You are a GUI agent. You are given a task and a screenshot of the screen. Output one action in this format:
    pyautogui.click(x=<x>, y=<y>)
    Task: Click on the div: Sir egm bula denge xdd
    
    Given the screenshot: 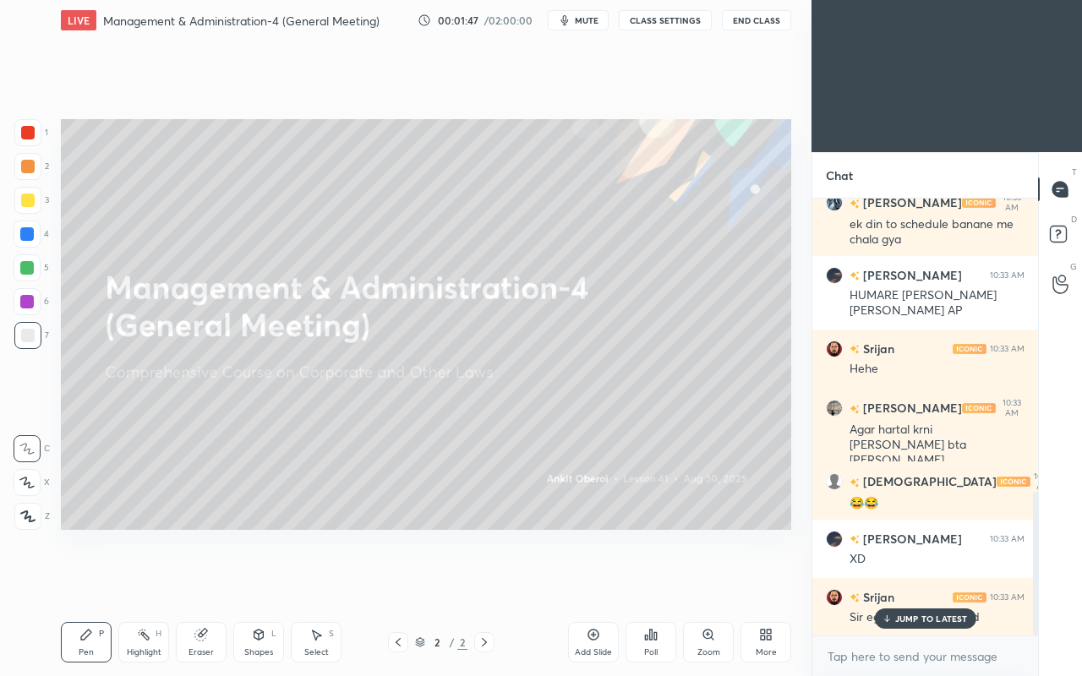 What is the action you would take?
    pyautogui.click(x=937, y=618)
    